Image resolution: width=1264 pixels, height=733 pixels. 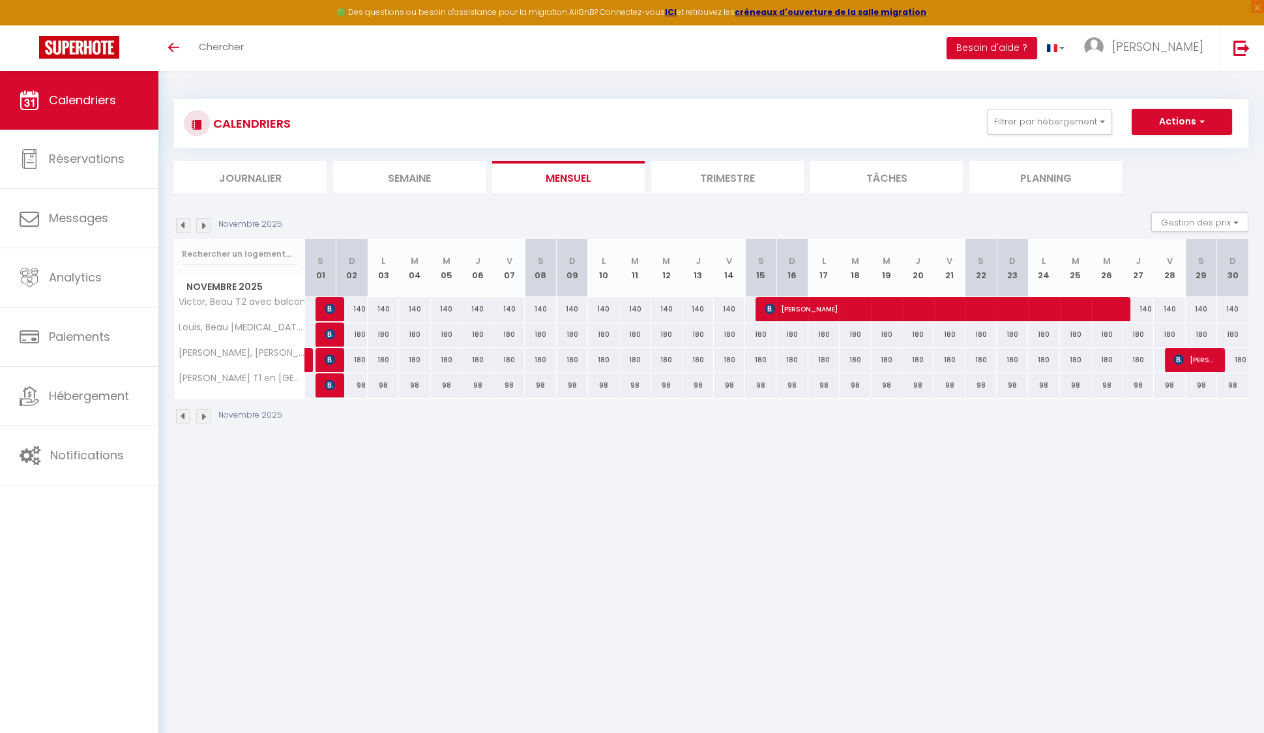 I want to click on th: 12, so click(x=666, y=268).